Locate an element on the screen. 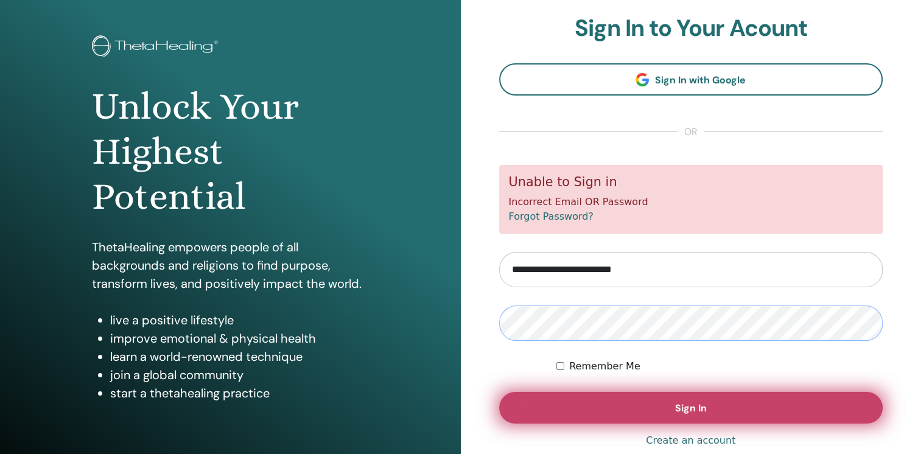 This screenshot has width=921, height=454. span: Sign In with Google is located at coordinates (700, 80).